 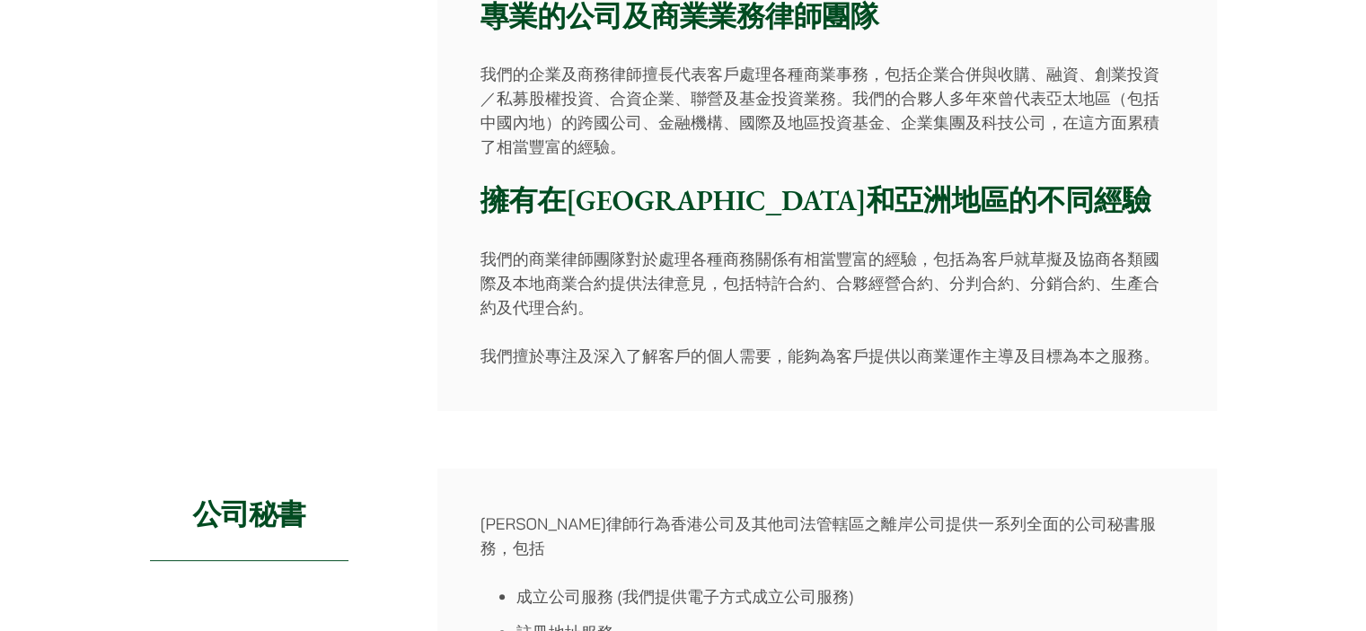 What do you see at coordinates (249, 515) in the screenshot?
I see `h2: 公司秘書` at bounding box center [249, 515].